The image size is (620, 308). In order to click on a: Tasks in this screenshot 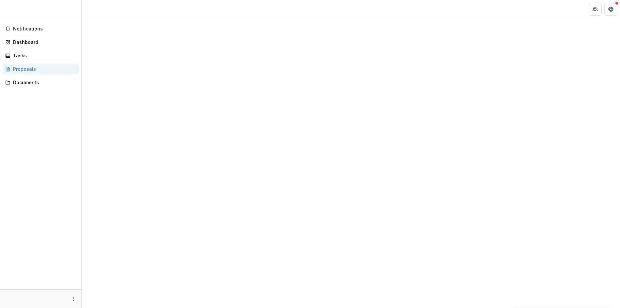, I will do `click(41, 55)`.